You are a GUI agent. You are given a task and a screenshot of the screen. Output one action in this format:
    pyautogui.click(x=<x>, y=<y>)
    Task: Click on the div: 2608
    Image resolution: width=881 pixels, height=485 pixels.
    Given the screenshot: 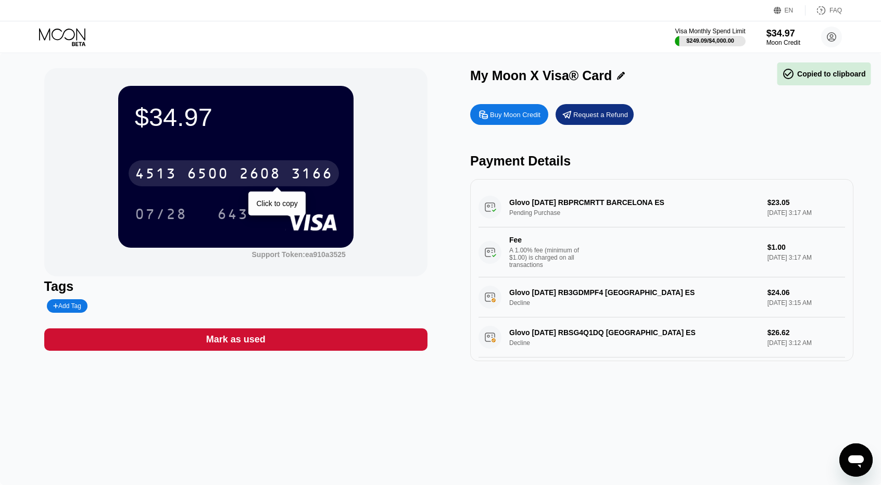 What is the action you would take?
    pyautogui.click(x=260, y=175)
    